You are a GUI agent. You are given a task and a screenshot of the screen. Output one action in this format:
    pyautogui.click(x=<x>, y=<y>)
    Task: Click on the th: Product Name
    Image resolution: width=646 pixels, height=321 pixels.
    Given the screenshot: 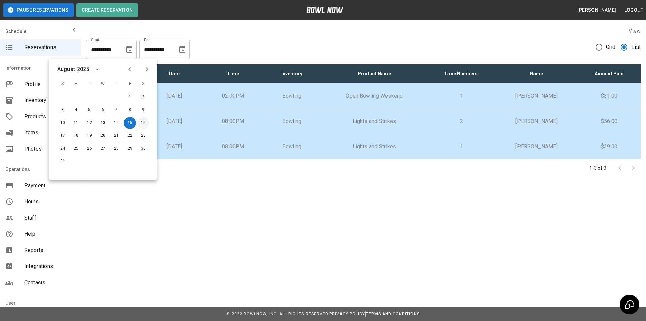 What is the action you would take?
    pyautogui.click(x=374, y=74)
    